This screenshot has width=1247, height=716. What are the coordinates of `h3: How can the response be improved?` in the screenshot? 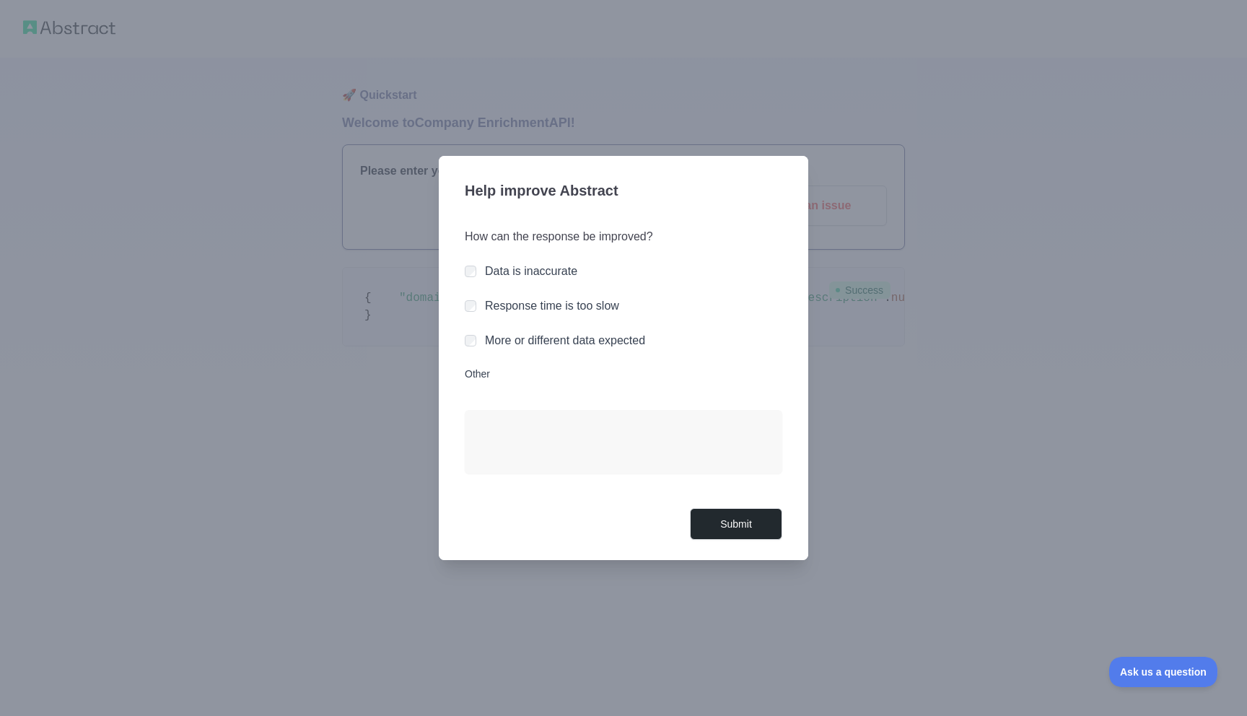 It's located at (624, 237).